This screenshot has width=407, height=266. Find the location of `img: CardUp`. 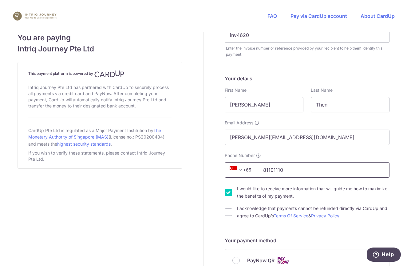

img: CardUp is located at coordinates (109, 74).